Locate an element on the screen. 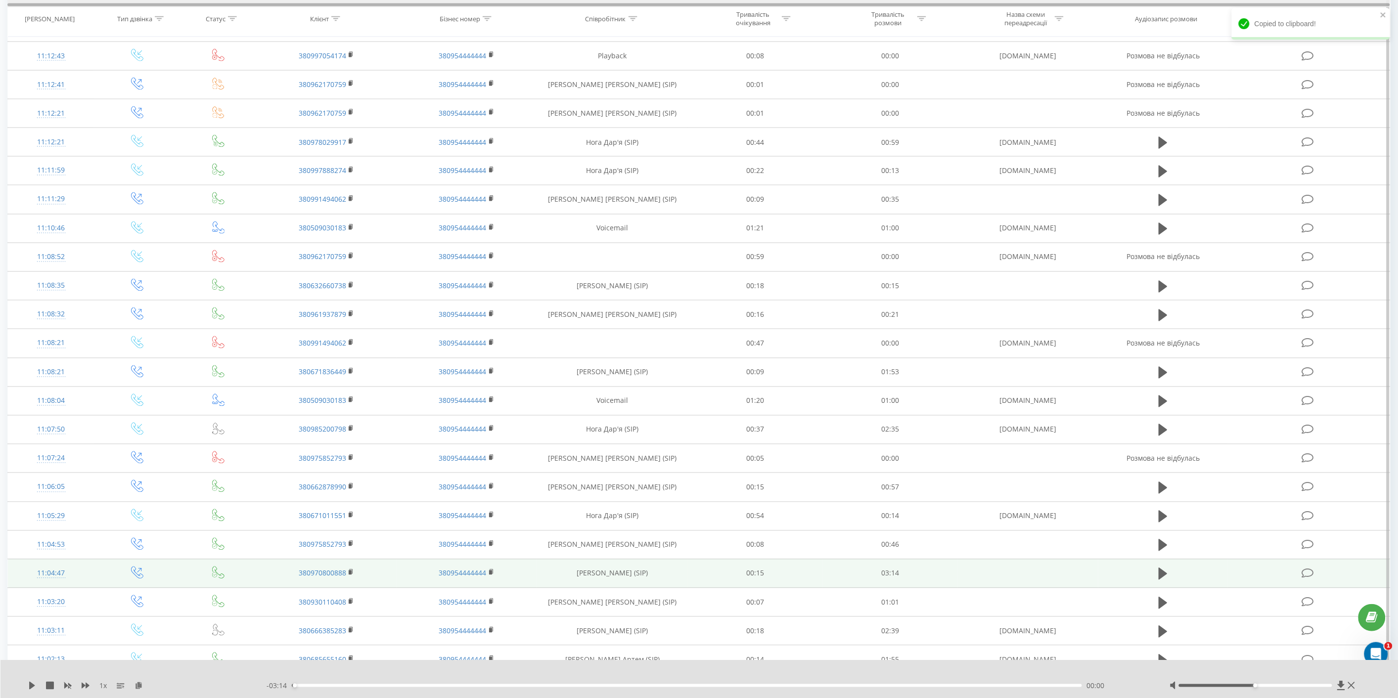  div: Copied to clipboard! is located at coordinates (1311, 24).